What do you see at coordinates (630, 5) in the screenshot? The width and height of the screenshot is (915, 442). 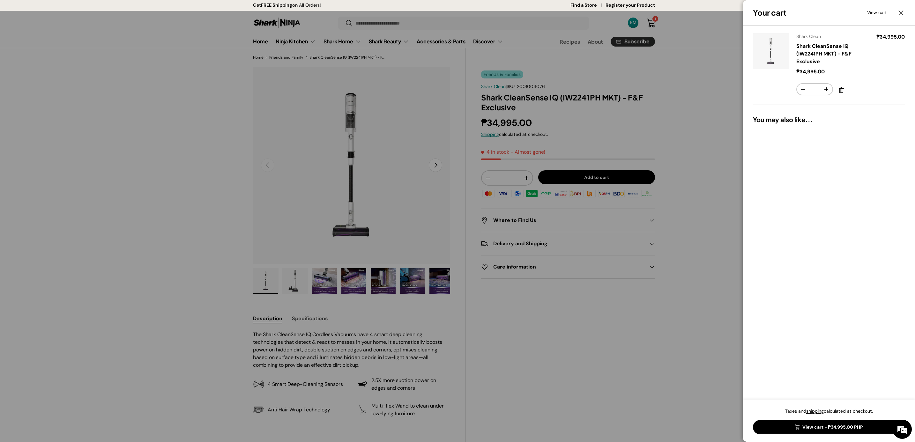 I see `a: Register your Product` at bounding box center [630, 5].